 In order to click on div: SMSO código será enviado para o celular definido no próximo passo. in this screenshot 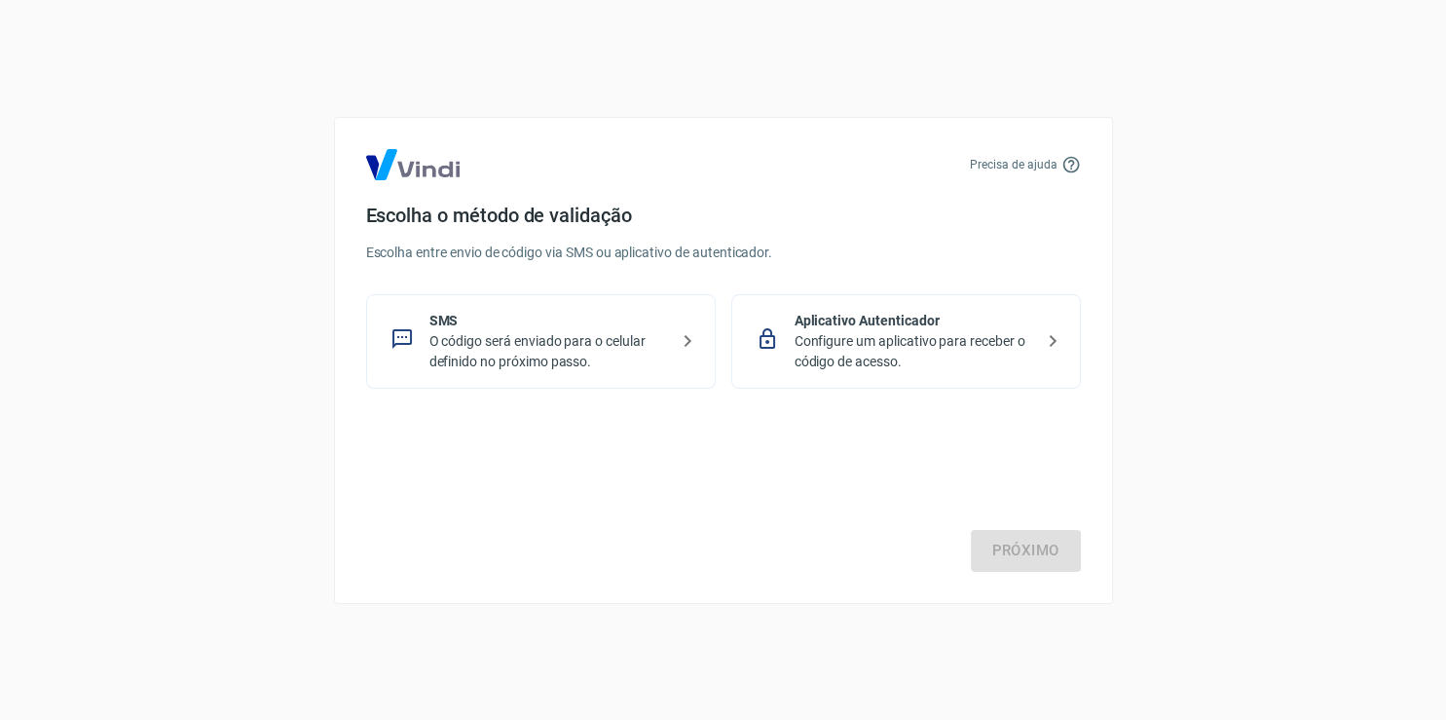, I will do `click(541, 341)`.